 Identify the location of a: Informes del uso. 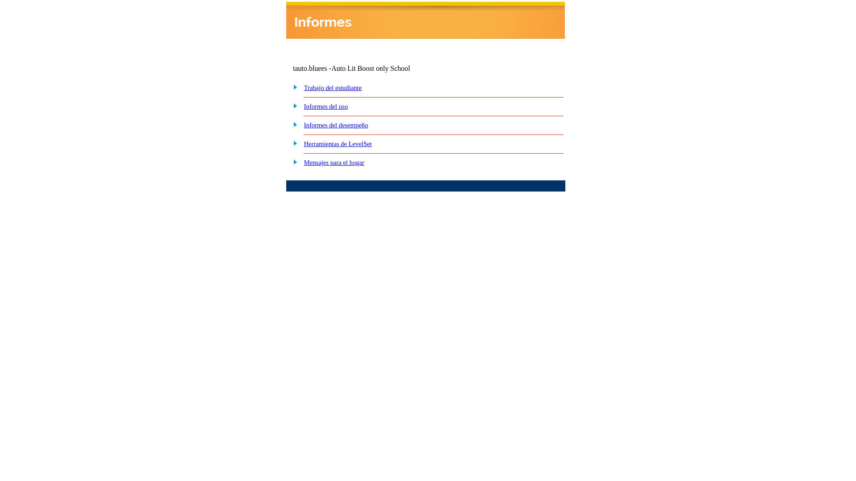
(326, 107).